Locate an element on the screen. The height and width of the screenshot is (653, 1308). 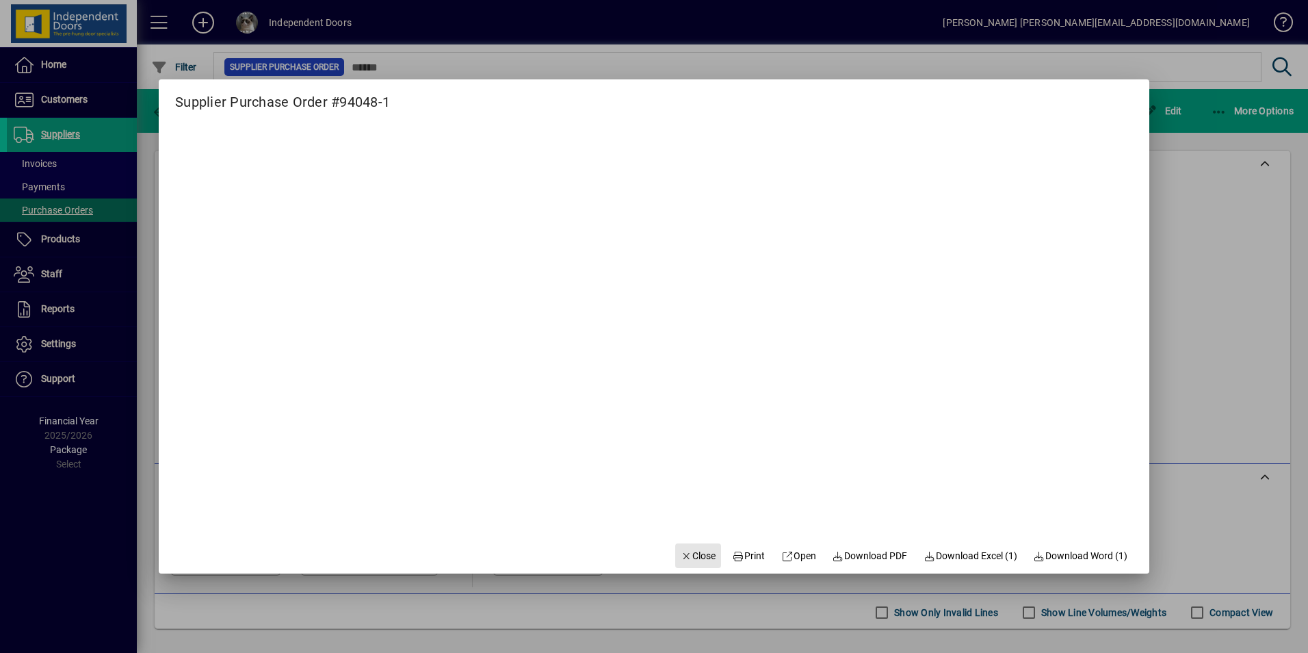
button: Close is located at coordinates (698, 555).